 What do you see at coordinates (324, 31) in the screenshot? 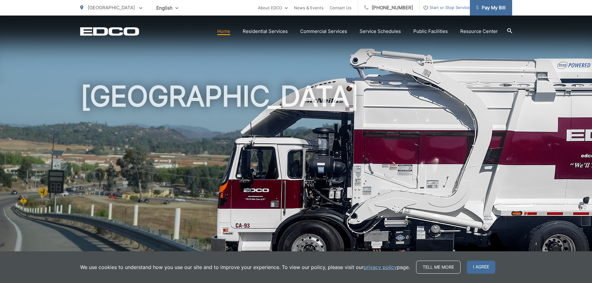
I see `a: Commercial Services` at bounding box center [324, 31].